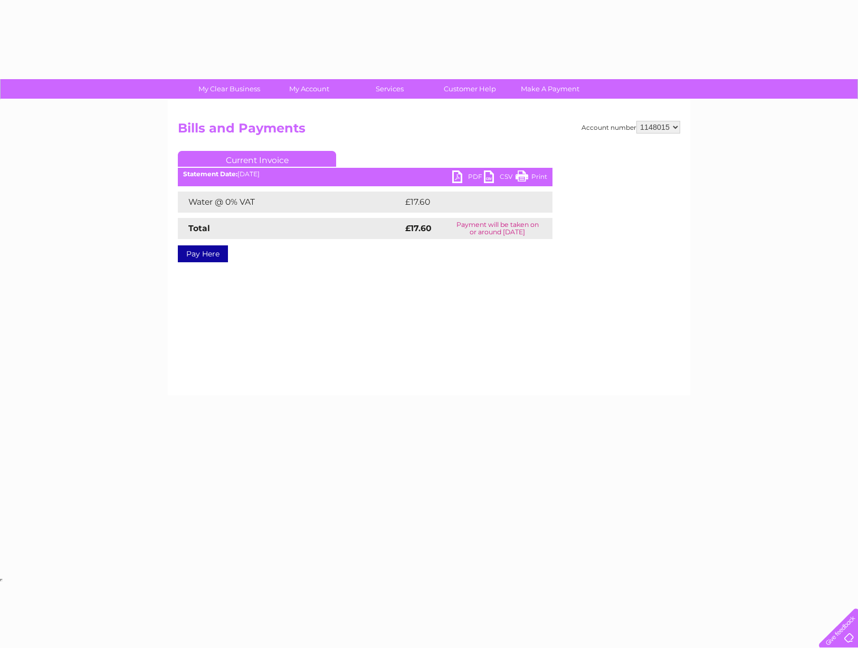 The width and height of the screenshot is (858, 648). I want to click on strong: £17.60, so click(418, 228).